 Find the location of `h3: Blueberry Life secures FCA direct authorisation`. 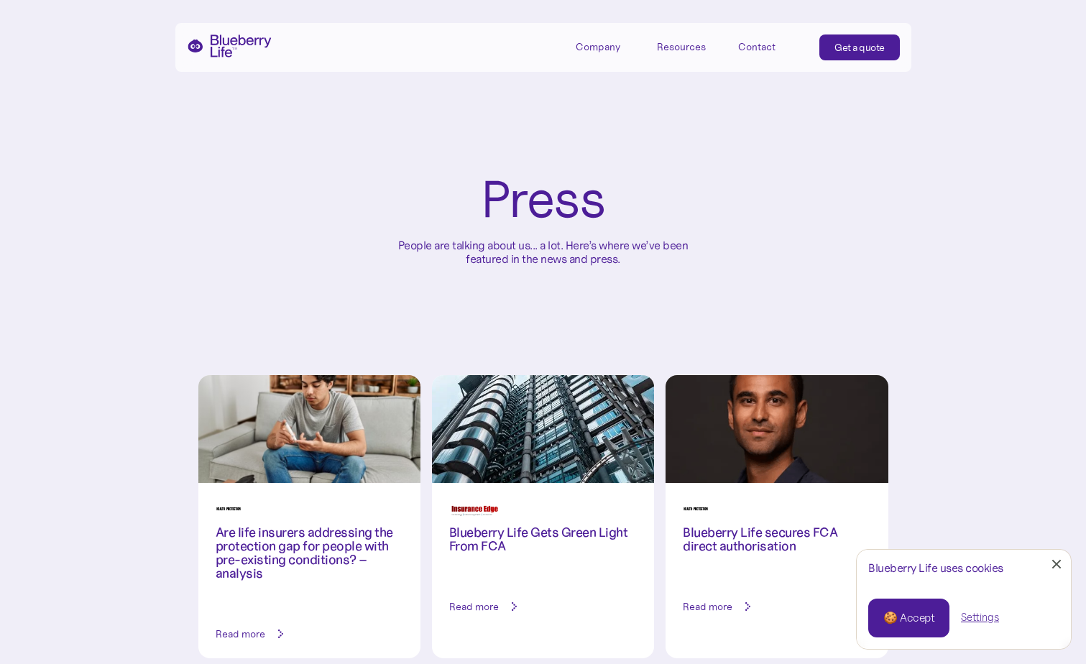

h3: Blueberry Life secures FCA direct authorisation is located at coordinates (776, 540).